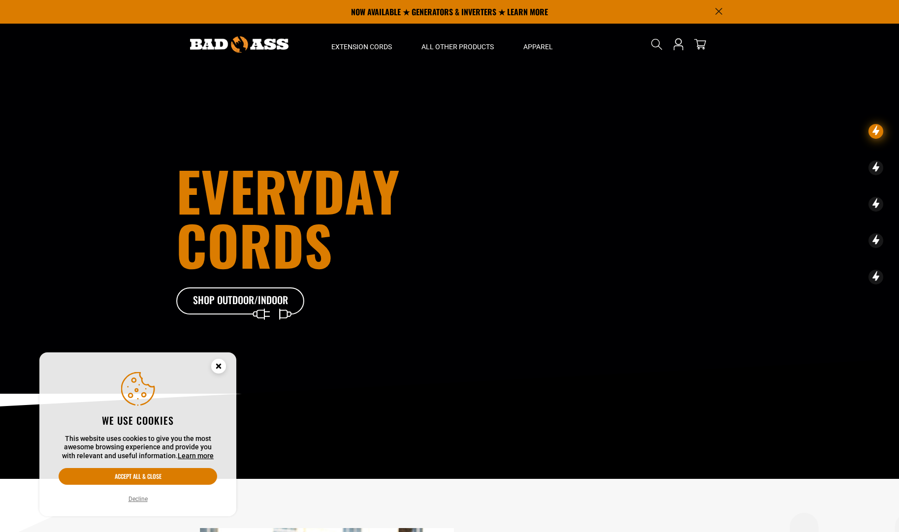  I want to click on span: All Other Products, so click(457, 47).